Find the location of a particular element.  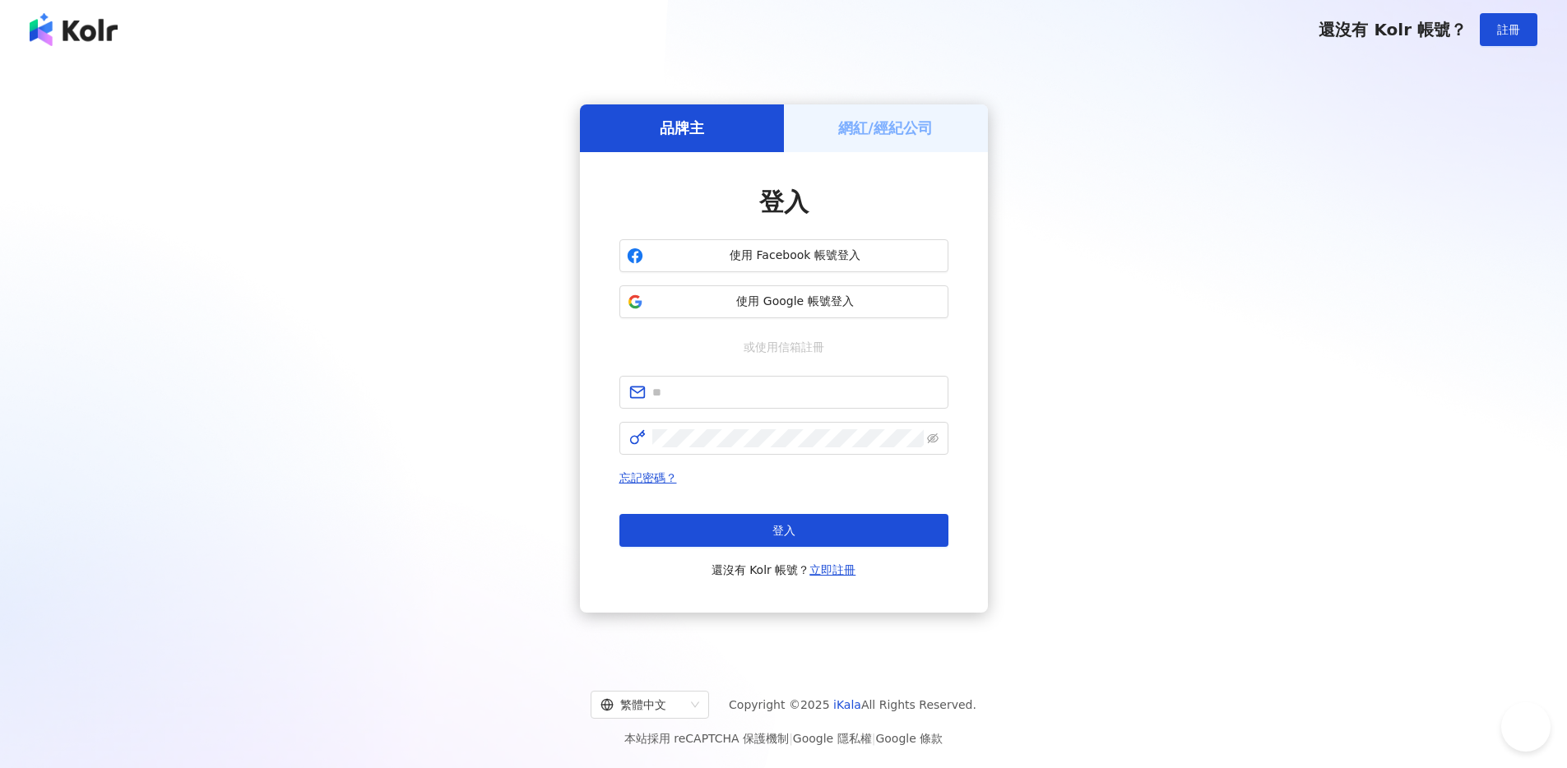

button: 使用 Google 帳號登入 is located at coordinates (784, 302).